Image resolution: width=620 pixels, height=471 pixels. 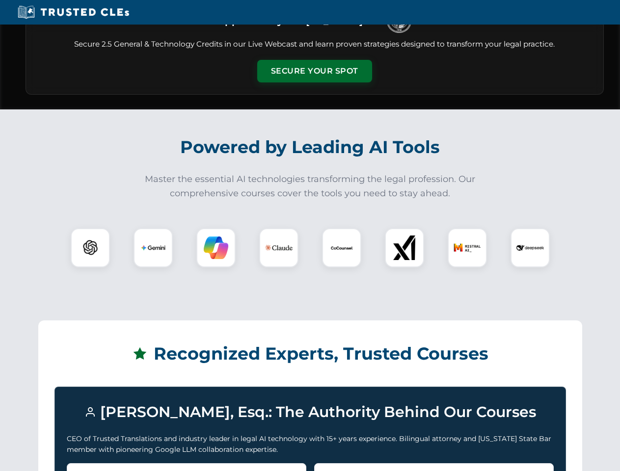 I want to click on p: Secure 2.5 General & Technology Credits in our Live Webcast and learn proven strategies designed ..., so click(x=314, y=44).